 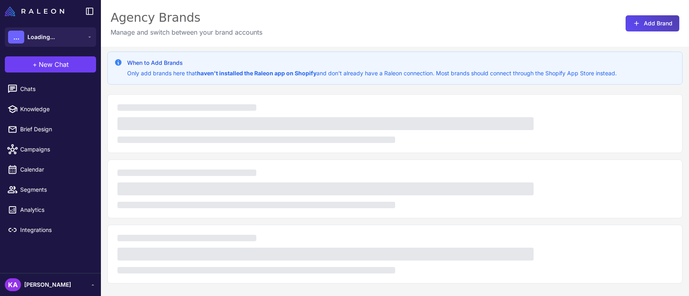 What do you see at coordinates (50, 190) in the screenshot?
I see `a: Segments` at bounding box center [50, 190].